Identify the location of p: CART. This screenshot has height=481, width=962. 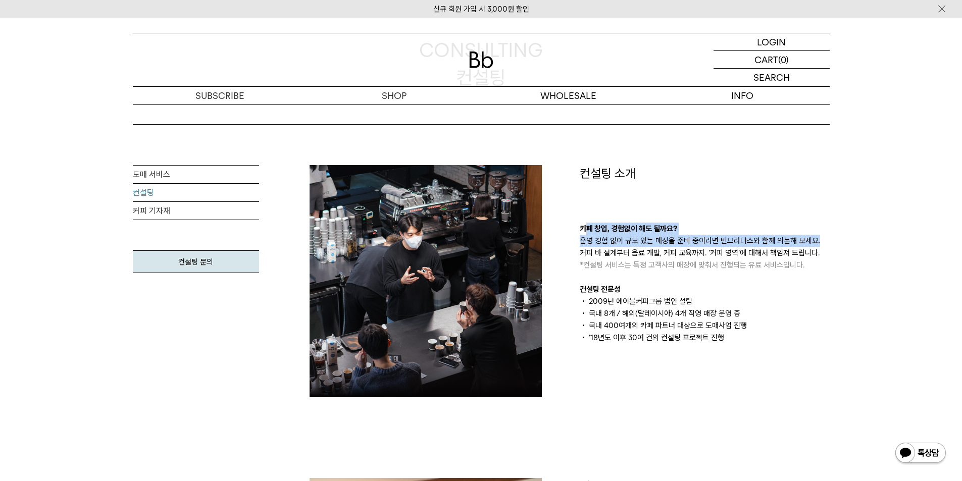
(766, 60).